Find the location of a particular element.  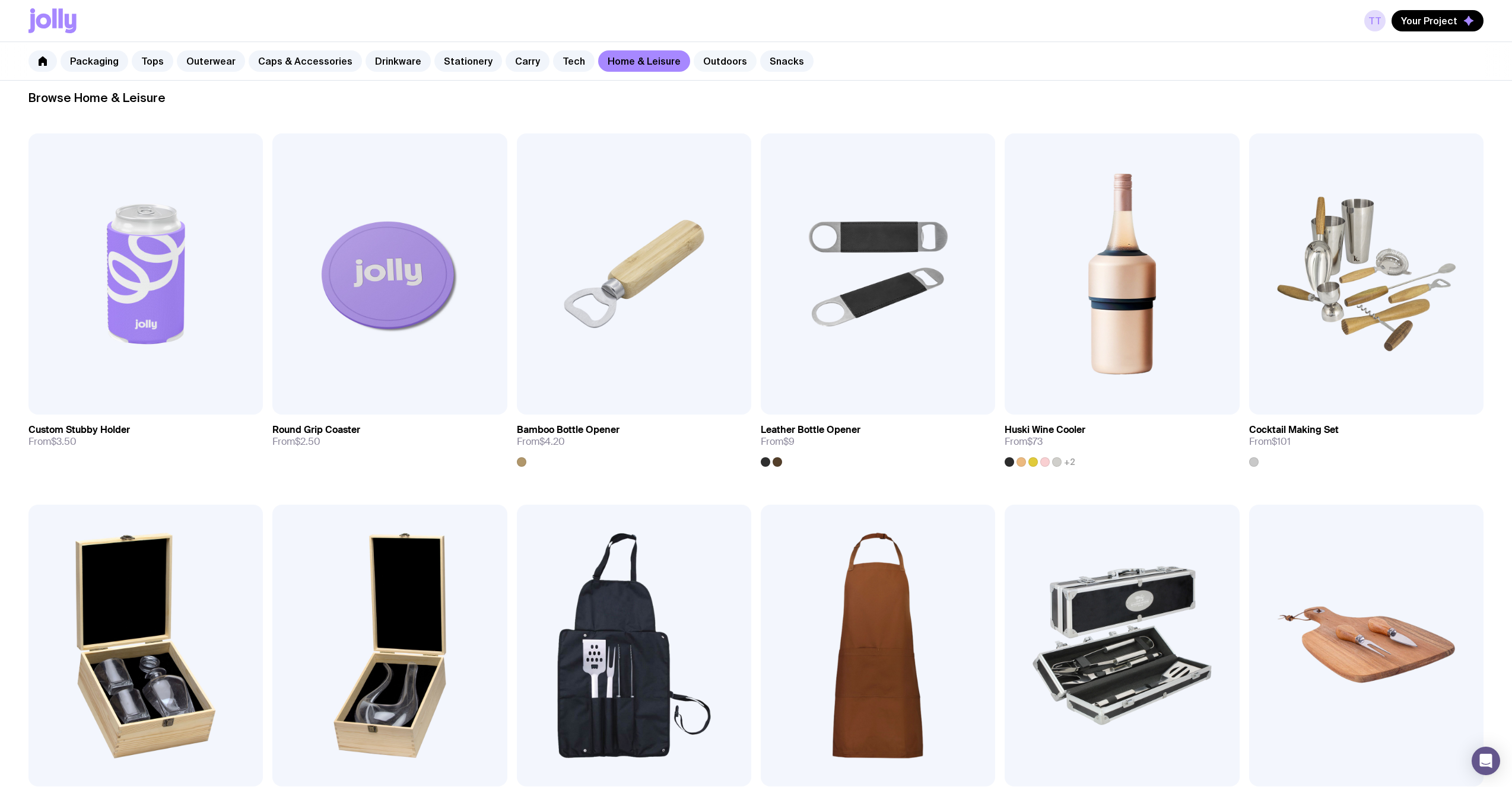

button: Your Project is located at coordinates (1437, 21).